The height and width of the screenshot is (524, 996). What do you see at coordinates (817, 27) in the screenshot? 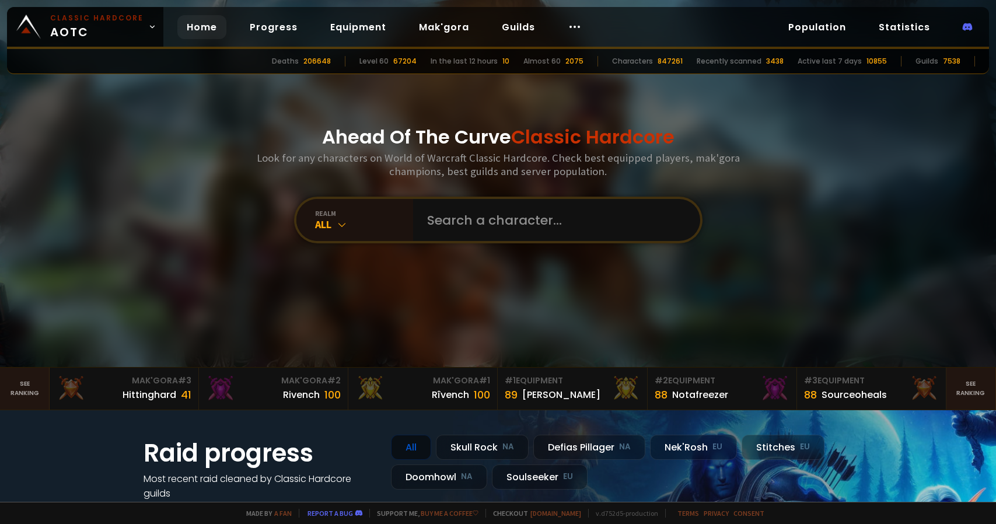
I see `a: Population` at bounding box center [817, 27].